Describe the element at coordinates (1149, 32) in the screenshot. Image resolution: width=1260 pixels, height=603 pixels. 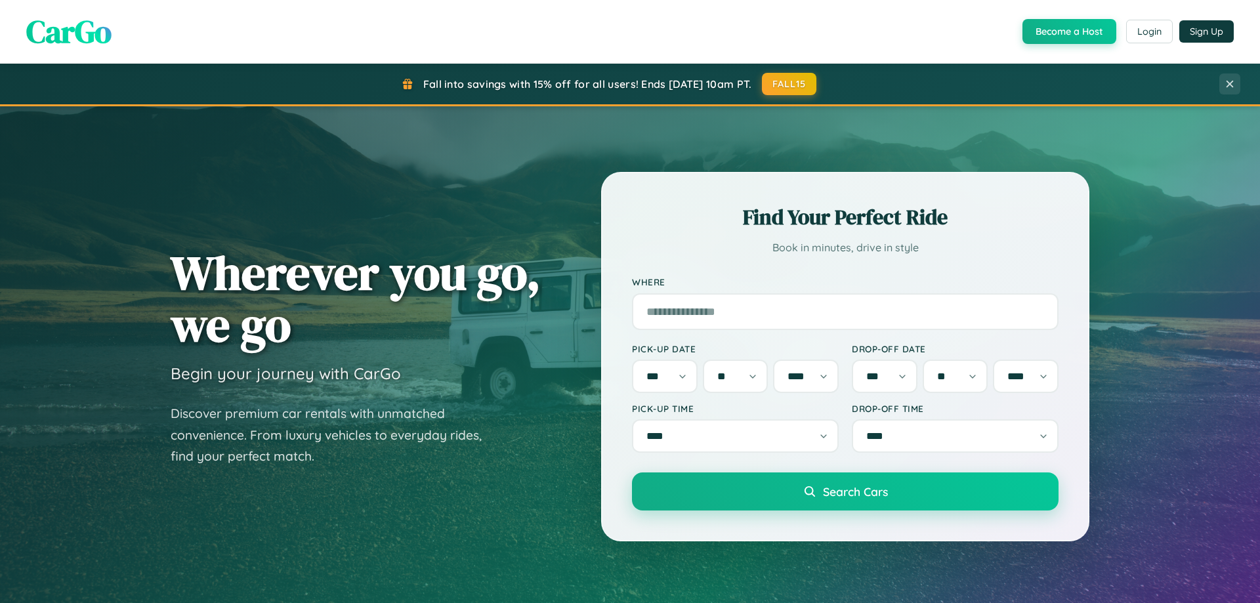
I see `button: Login` at that location.